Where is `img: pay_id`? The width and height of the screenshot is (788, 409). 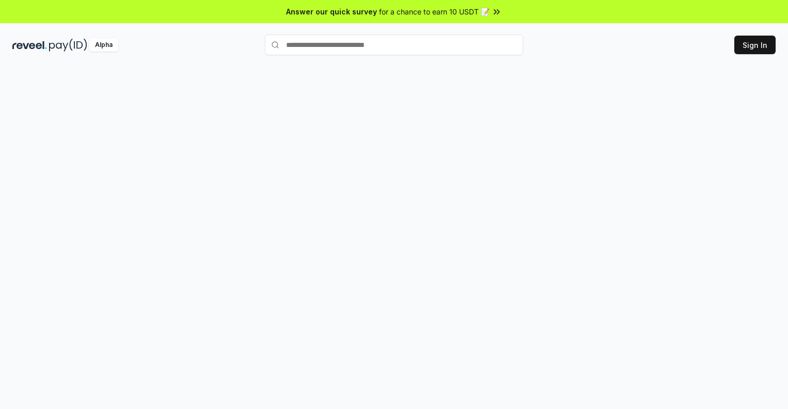 img: pay_id is located at coordinates (68, 45).